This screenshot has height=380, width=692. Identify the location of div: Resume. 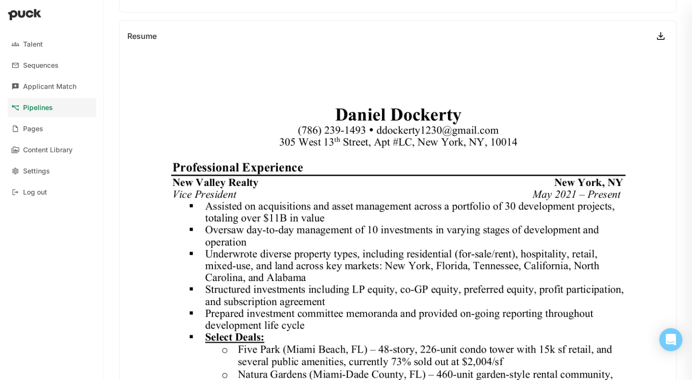
(142, 36).